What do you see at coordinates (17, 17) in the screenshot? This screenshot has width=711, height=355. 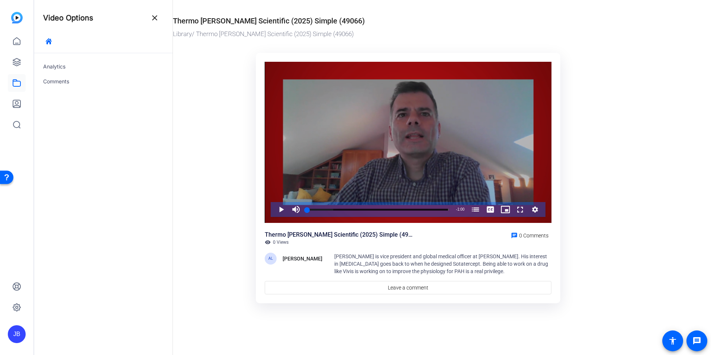 I see `img: blue-gradient.svg` at bounding box center [17, 17].